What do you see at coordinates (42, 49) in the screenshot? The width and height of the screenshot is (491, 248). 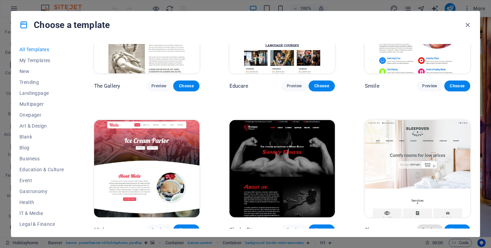 I see `button: All Templates` at bounding box center [42, 49].